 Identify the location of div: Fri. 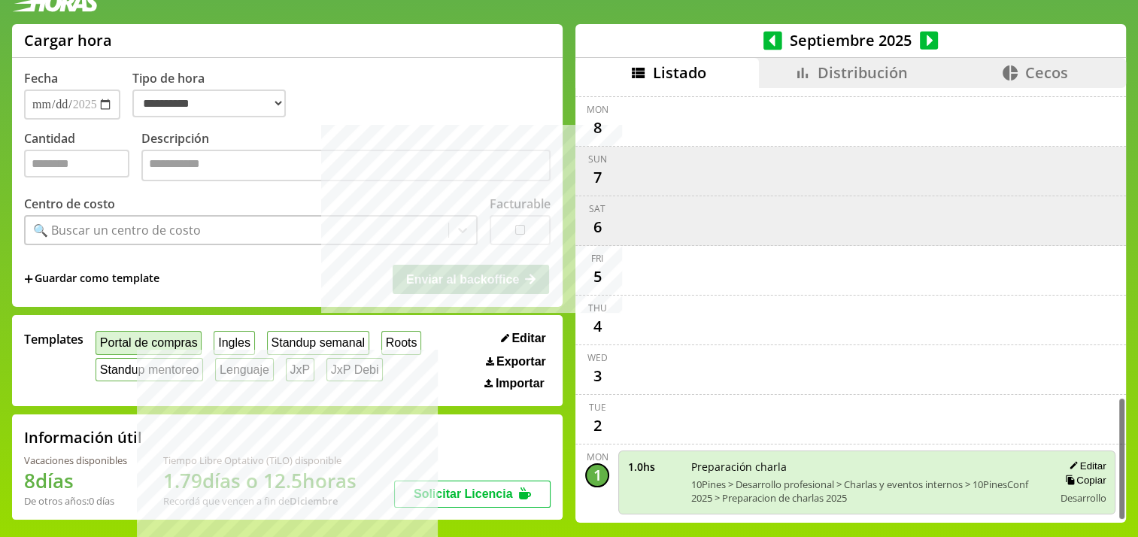
(597, 258).